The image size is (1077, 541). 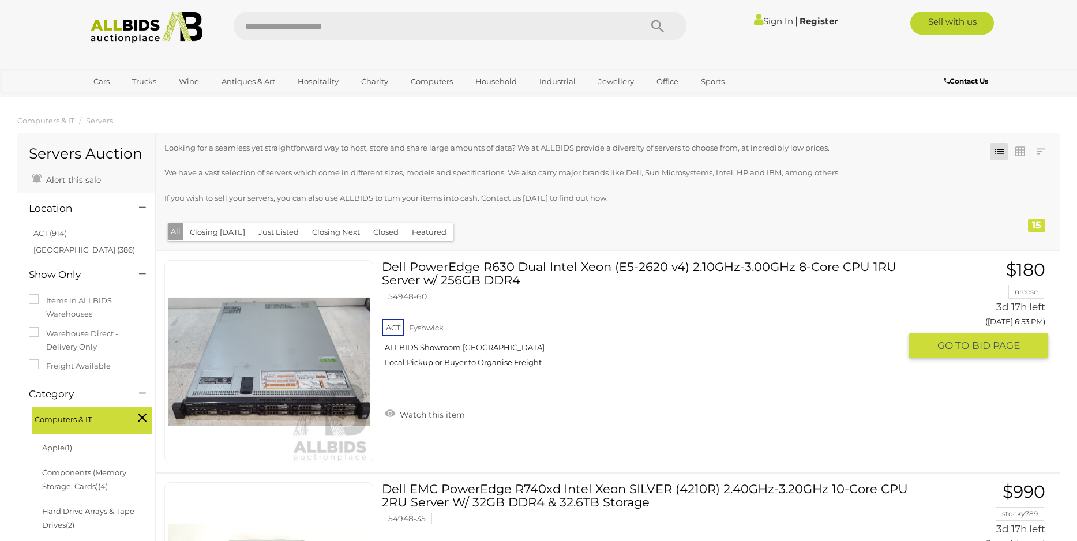 I want to click on a: Jewellery, so click(x=616, y=81).